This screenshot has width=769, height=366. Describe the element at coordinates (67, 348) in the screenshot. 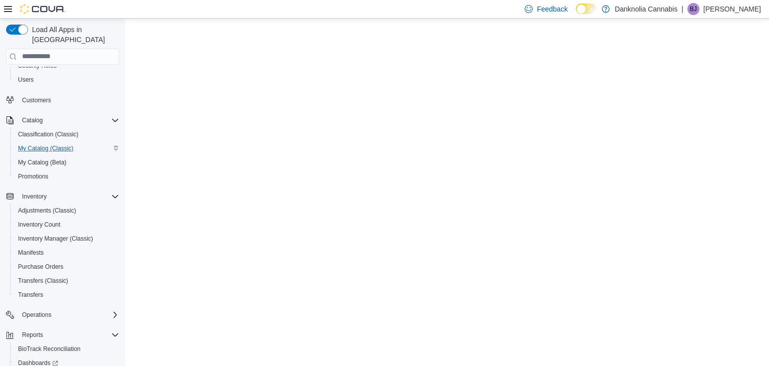

I see `button: BioTrack Reconciliation` at that location.